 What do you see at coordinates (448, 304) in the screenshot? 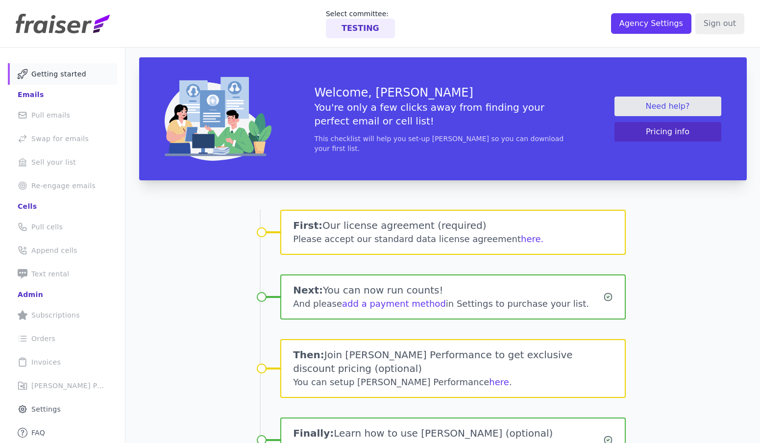
I see `div: And please in Settings to purchase your list.` at bounding box center [448, 304].